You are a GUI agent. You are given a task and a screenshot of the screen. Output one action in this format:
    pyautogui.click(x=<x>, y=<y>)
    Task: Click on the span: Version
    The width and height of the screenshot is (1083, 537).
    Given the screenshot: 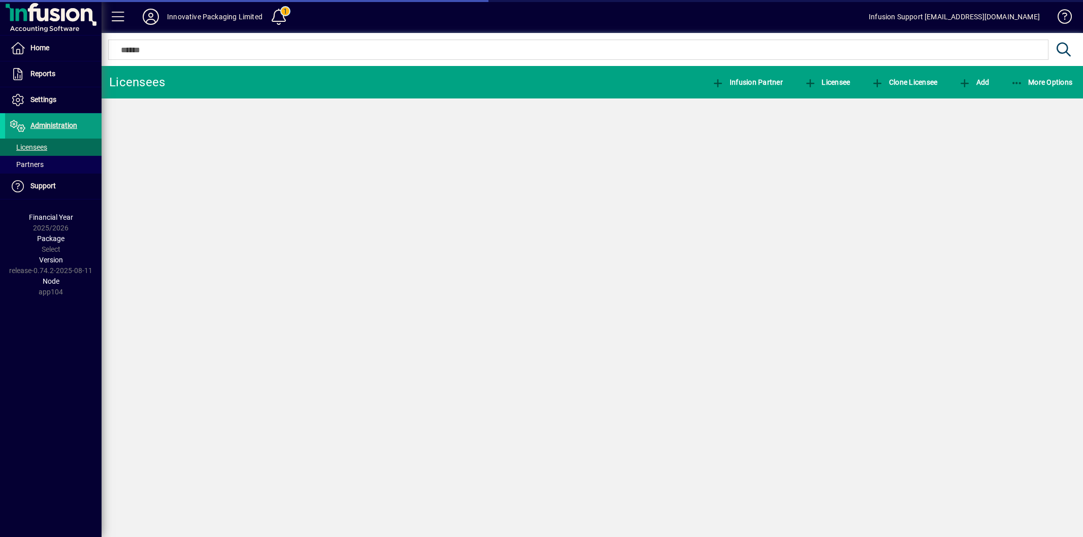 What is the action you would take?
    pyautogui.click(x=51, y=260)
    